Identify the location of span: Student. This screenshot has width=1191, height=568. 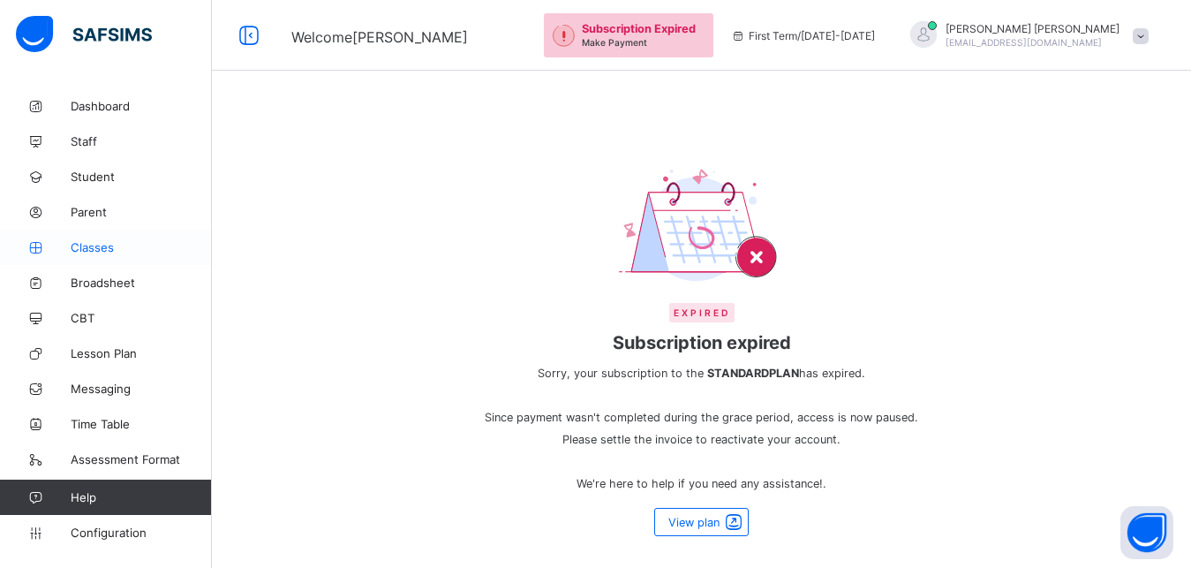
(141, 177).